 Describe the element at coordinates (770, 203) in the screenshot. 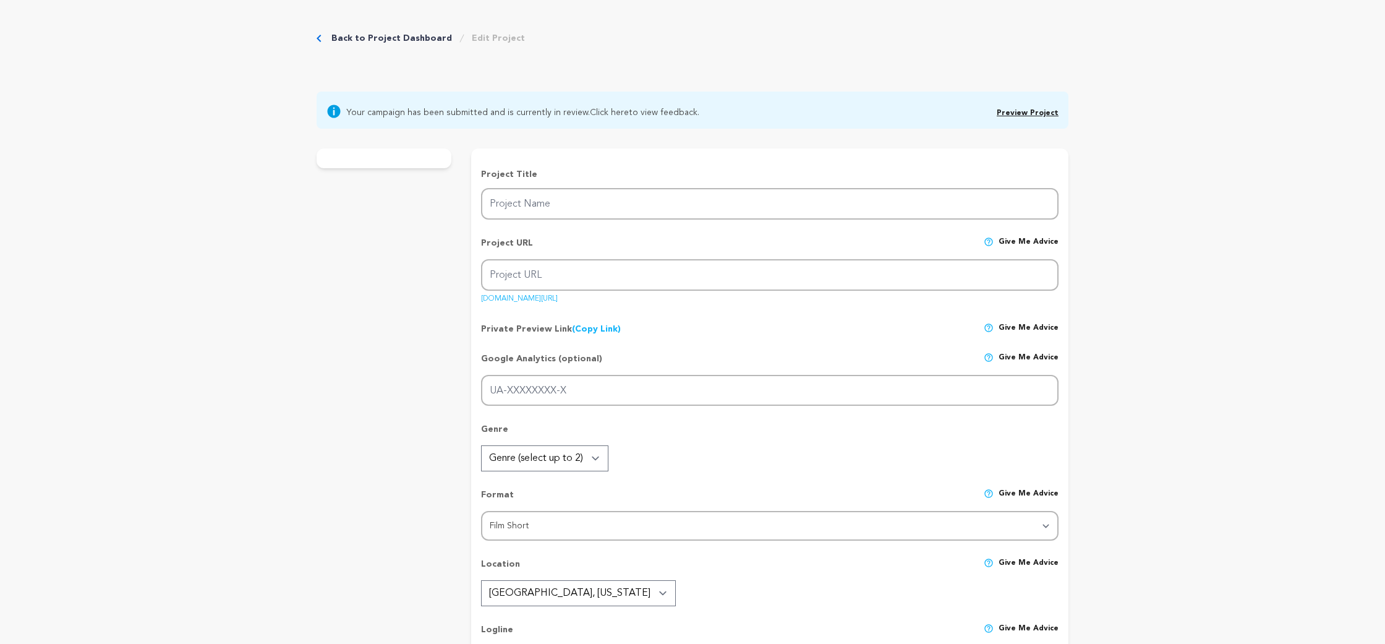

I see `input: Project Name` at that location.